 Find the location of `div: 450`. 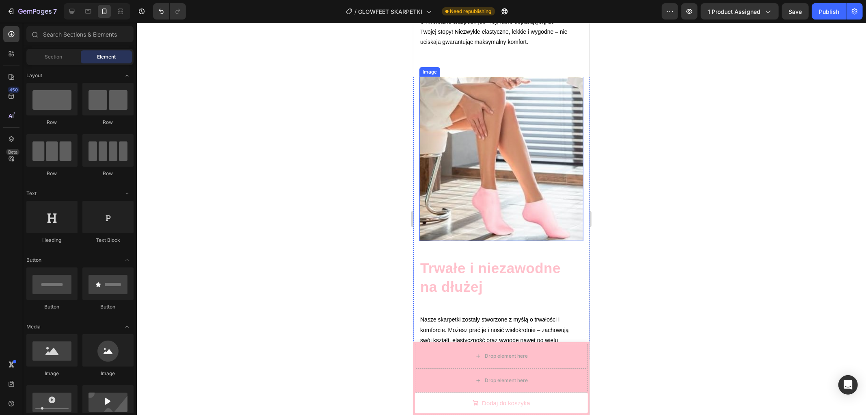

div: 450 is located at coordinates (13, 90).